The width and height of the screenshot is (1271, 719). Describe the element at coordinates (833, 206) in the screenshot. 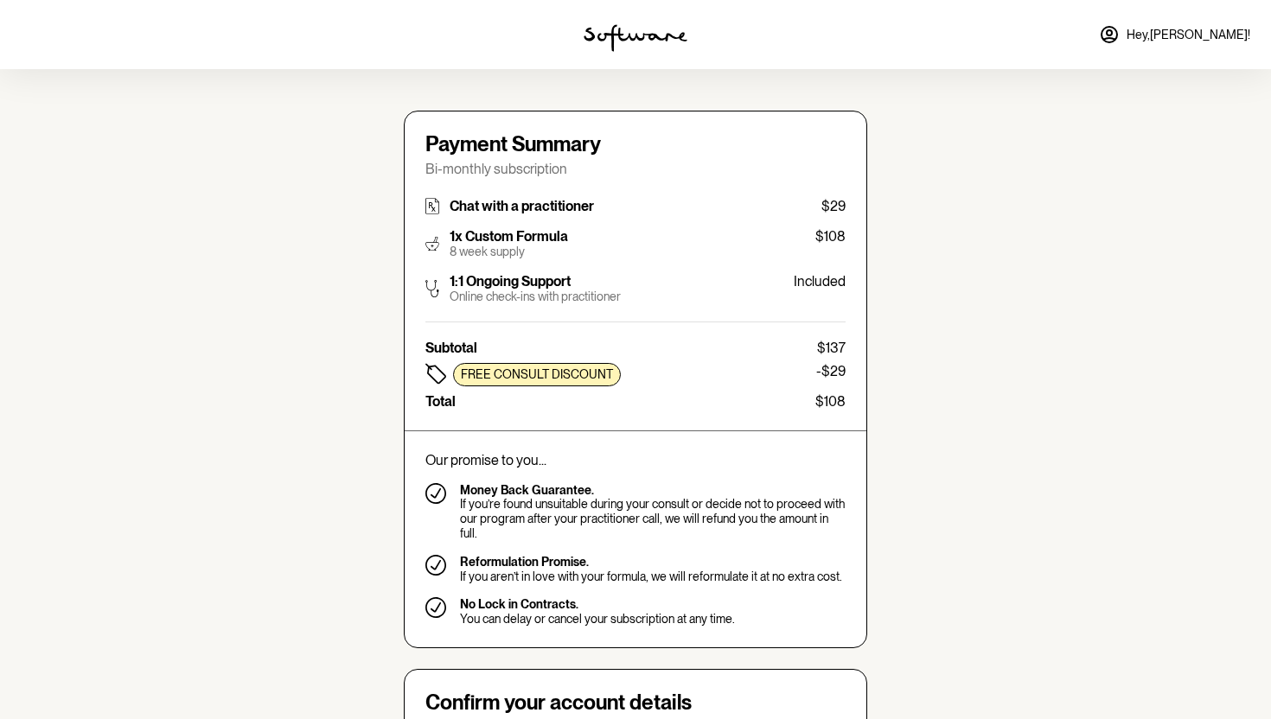

I see `p: $29` at that location.